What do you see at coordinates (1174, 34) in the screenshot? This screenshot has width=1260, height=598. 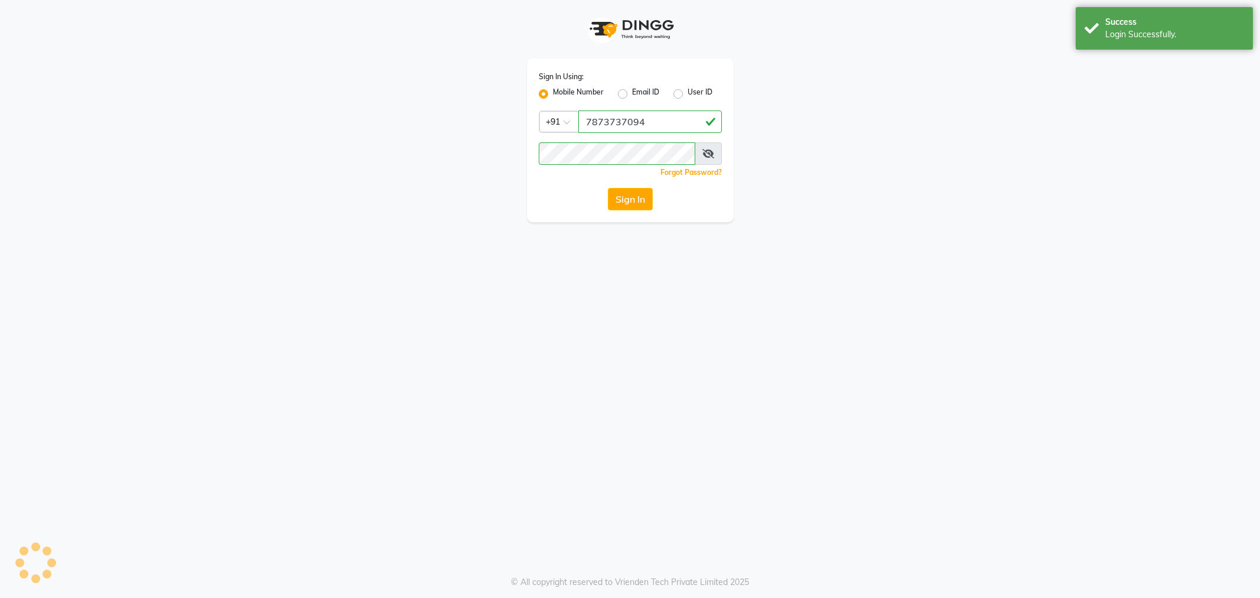 I see `div: Login Successfully.` at bounding box center [1174, 34].